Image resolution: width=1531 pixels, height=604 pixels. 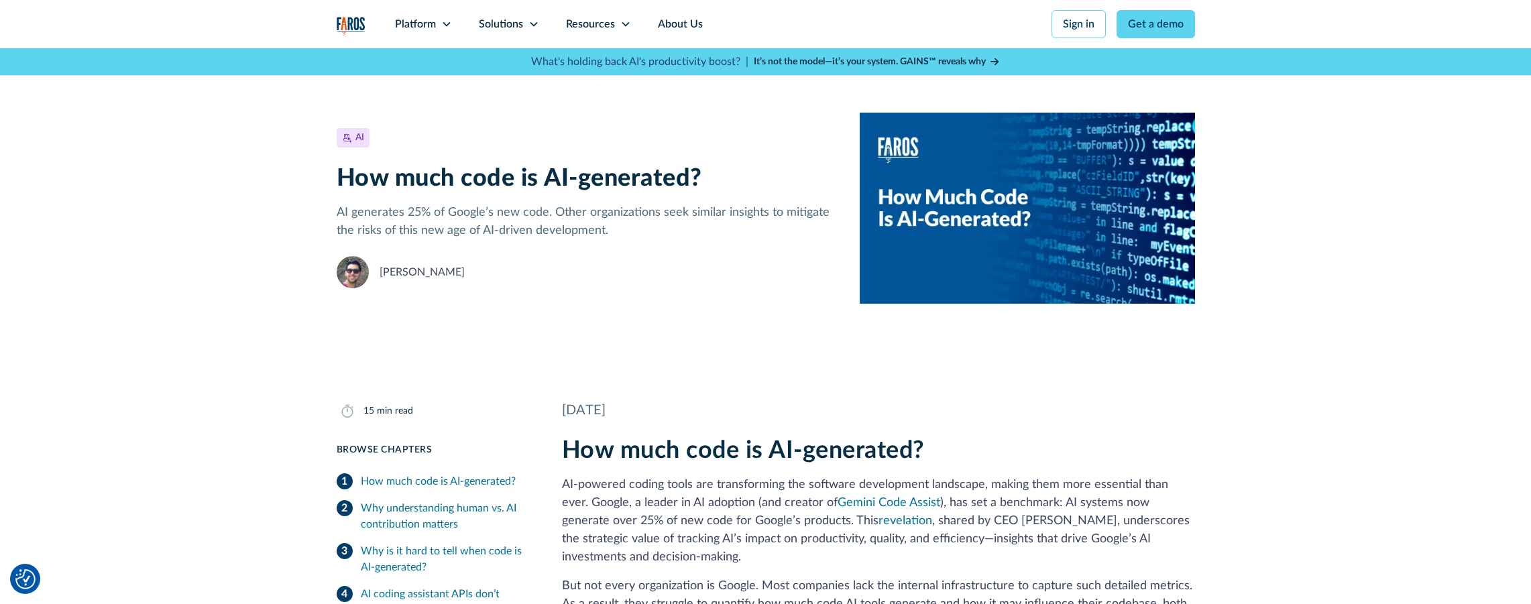 I want to click on h1: How much code is AI-generated?, so click(x=588, y=178).